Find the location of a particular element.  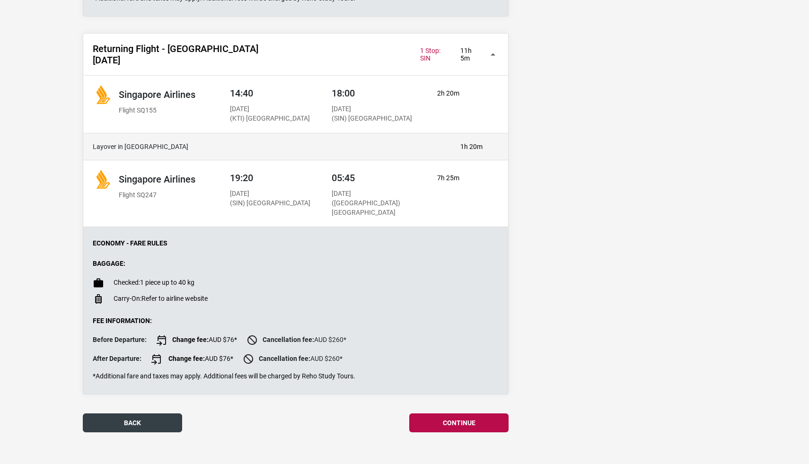

p: 2h 20m is located at coordinates (460, 94).